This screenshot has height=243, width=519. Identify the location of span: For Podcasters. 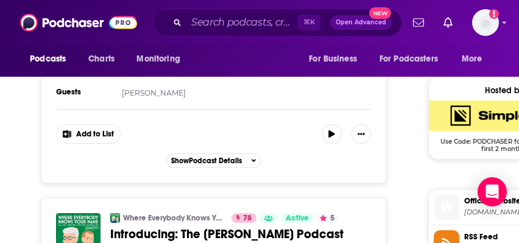
(409, 59).